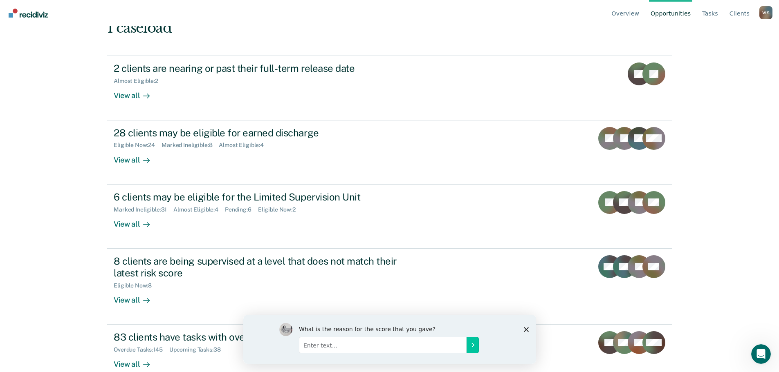 The width and height of the screenshot is (779, 372). What do you see at coordinates (257, 133) in the screenshot?
I see `div: 28 clients may be eligible for earned discharge` at bounding box center [257, 133].